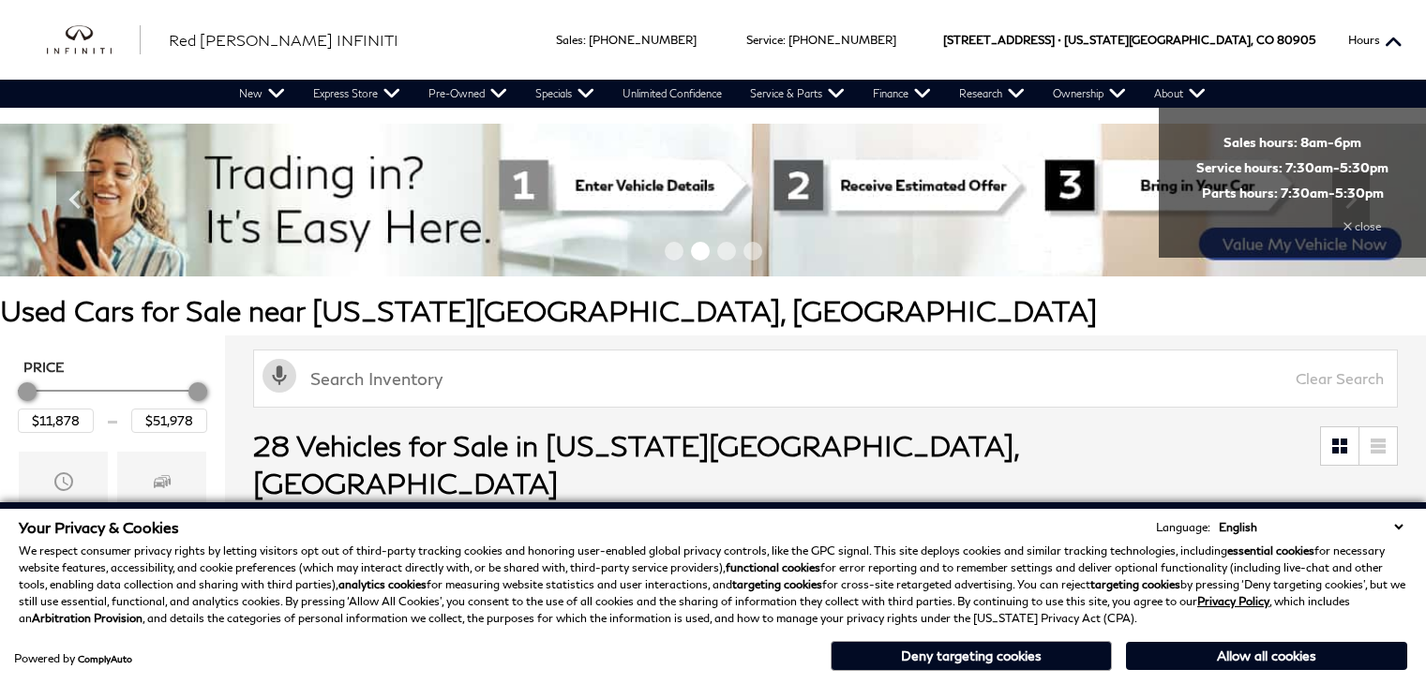 The image size is (1426, 684). What do you see at coordinates (113, 404) in the screenshot?
I see `div: Price` at bounding box center [113, 404].